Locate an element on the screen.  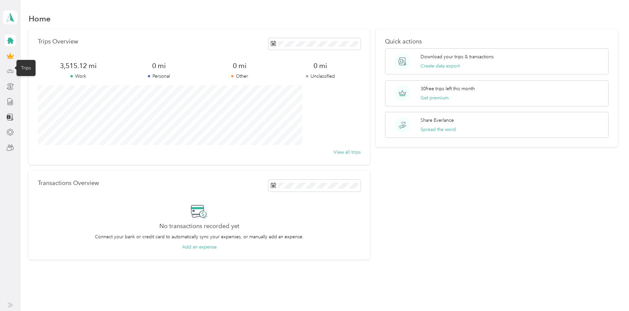
p: Share Everlance is located at coordinates (437, 120).